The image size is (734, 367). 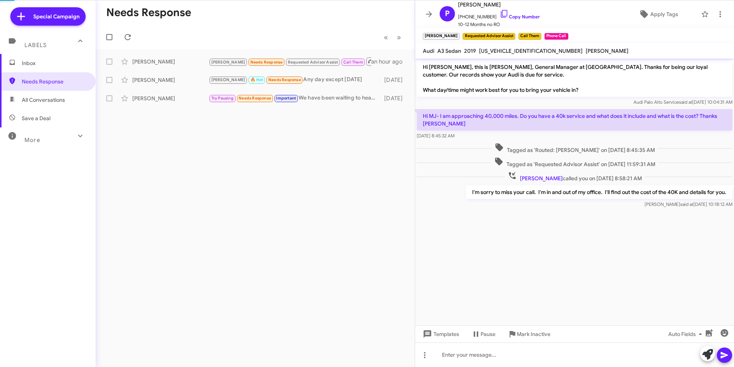 What do you see at coordinates (574, 120) in the screenshot?
I see `p: Hi MJ- I am approaching 40,000 miles. Do you have a 40k service and what does it include and what...` at bounding box center [574, 120].